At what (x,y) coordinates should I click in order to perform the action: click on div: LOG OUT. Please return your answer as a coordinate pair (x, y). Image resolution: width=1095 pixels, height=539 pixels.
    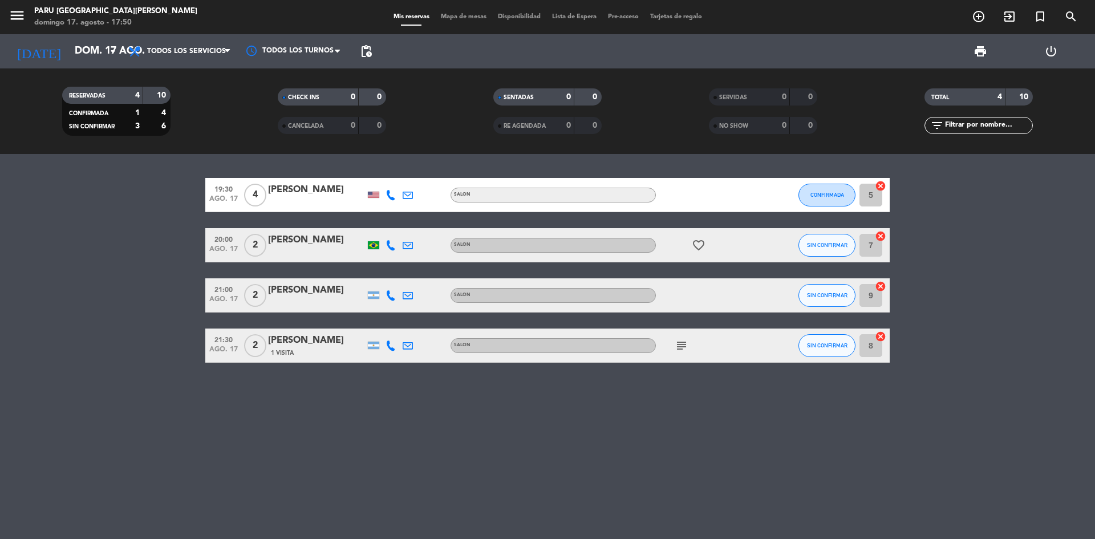
    Looking at the image, I should click on (1051, 51).